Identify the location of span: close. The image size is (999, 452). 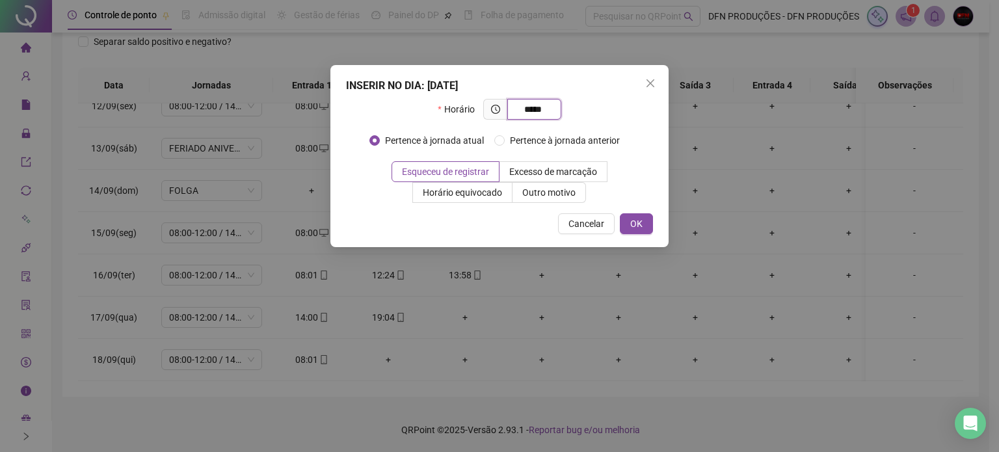
(650, 83).